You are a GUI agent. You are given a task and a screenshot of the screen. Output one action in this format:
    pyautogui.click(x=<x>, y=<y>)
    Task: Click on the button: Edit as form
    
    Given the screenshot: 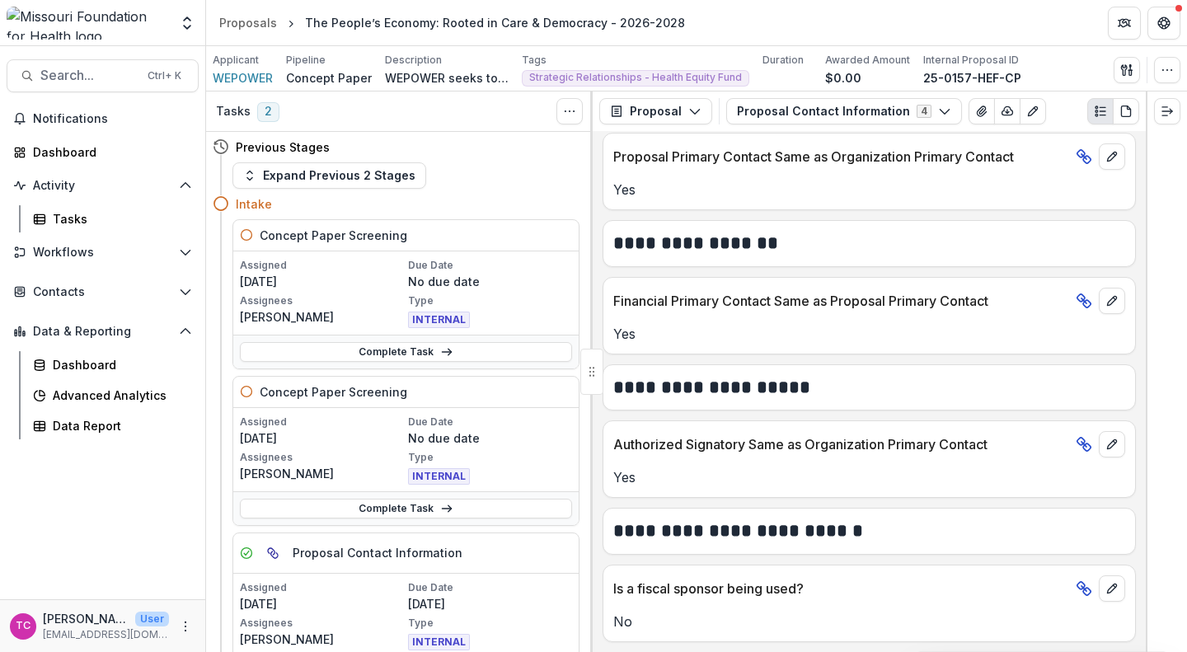 What is the action you would take?
    pyautogui.click(x=1033, y=111)
    